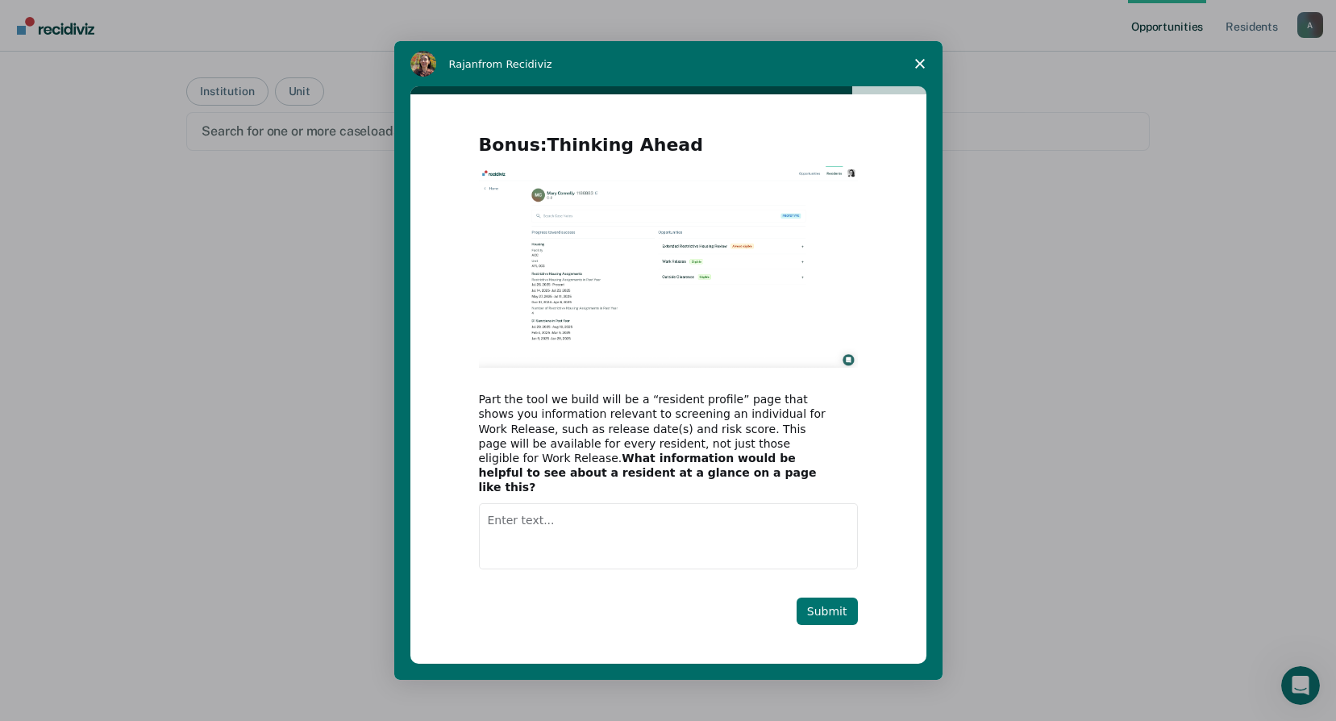 The image size is (1336, 721). Describe the element at coordinates (668, 149) in the screenshot. I see `h2: Bonus:` at that location.